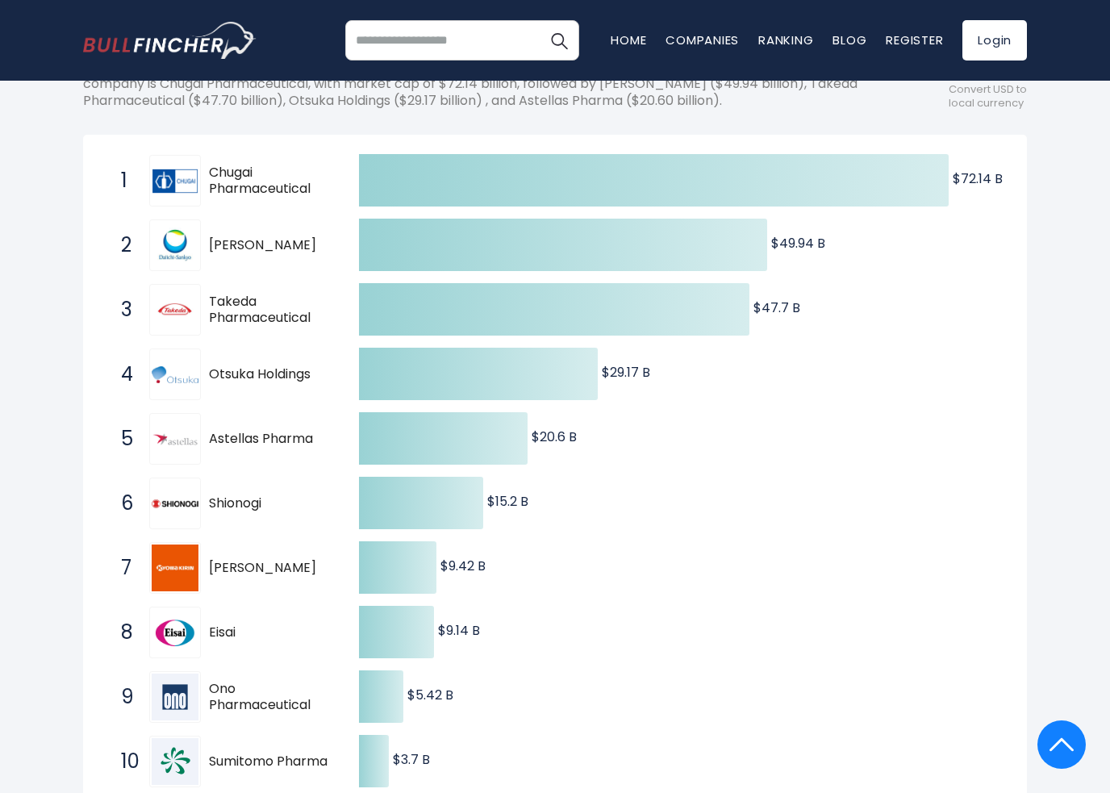 Image resolution: width=1110 pixels, height=793 pixels. What do you see at coordinates (175, 440) in the screenshot?
I see `img: Astellas Pharma` at bounding box center [175, 440].